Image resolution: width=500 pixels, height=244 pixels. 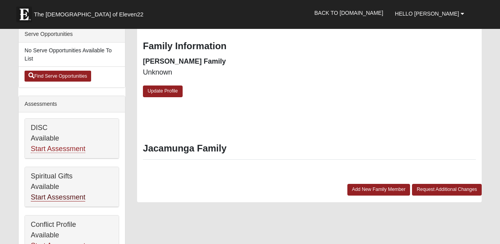 What do you see at coordinates (379, 189) in the screenshot?
I see `a: Add New Family Member` at bounding box center [379, 189].